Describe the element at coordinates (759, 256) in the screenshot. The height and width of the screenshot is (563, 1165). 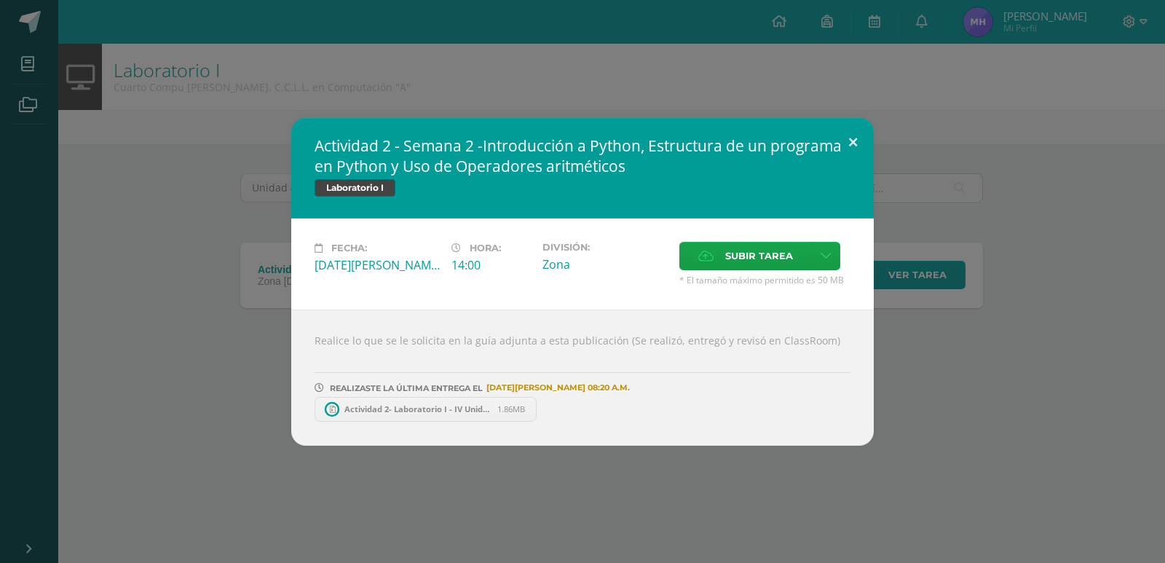
I see `span: Subir tarea` at that location.